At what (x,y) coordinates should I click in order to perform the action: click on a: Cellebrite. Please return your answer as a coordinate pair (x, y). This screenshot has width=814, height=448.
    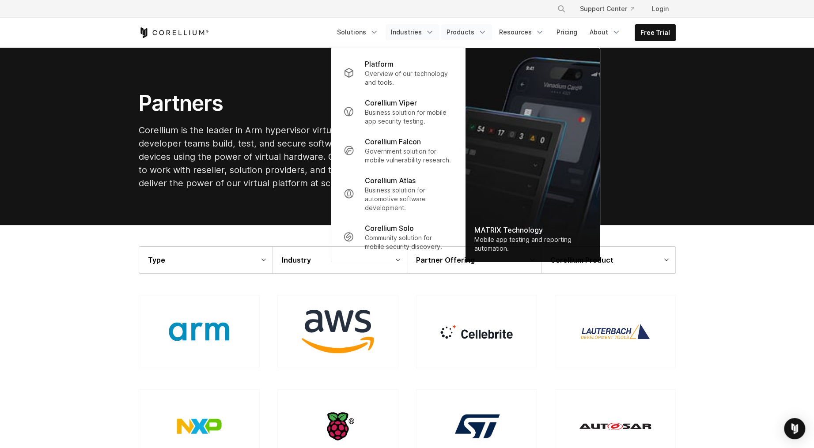
    Looking at the image, I should click on (477, 332).